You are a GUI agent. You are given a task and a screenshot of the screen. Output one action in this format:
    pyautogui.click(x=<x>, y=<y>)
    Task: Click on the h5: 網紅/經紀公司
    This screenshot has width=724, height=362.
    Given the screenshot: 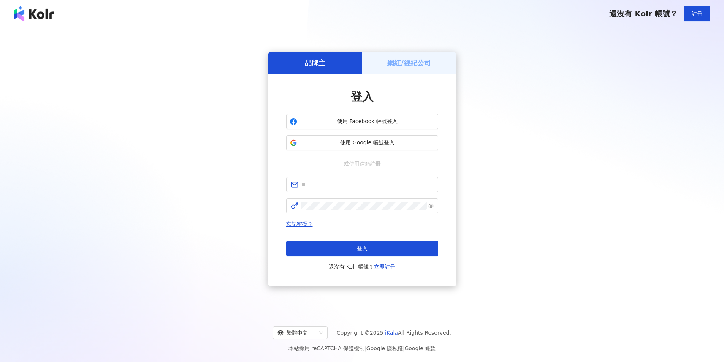 What is the action you would take?
    pyautogui.click(x=409, y=63)
    